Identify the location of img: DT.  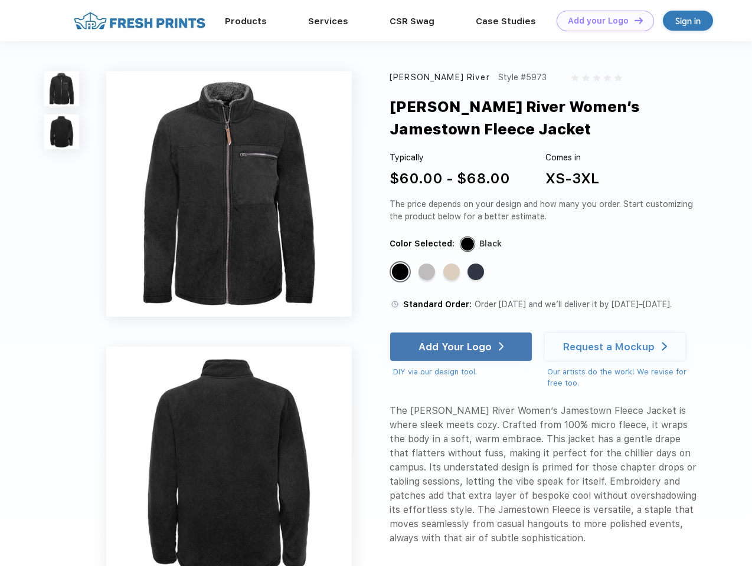
(638, 20).